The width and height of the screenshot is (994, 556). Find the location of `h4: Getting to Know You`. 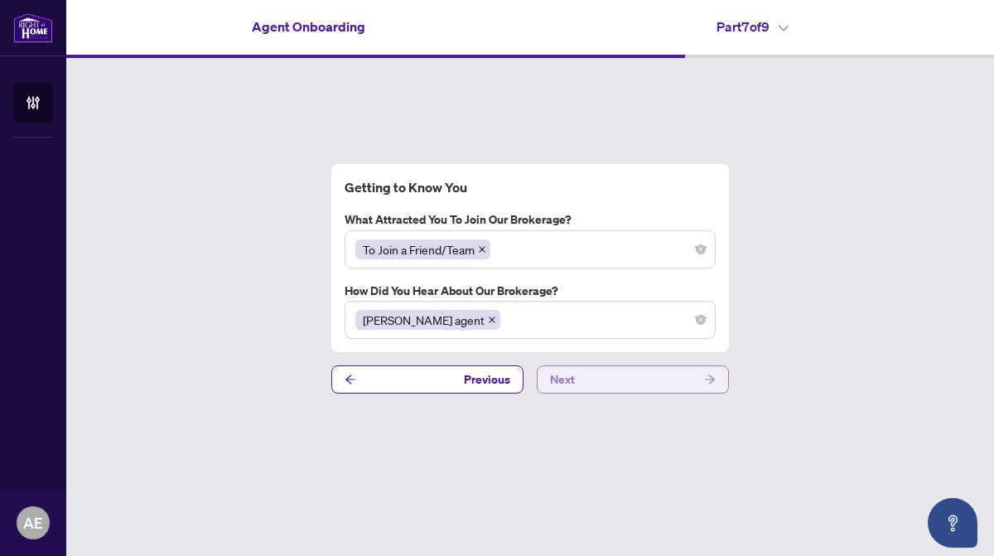

h4: Getting to Know You is located at coordinates (530, 187).